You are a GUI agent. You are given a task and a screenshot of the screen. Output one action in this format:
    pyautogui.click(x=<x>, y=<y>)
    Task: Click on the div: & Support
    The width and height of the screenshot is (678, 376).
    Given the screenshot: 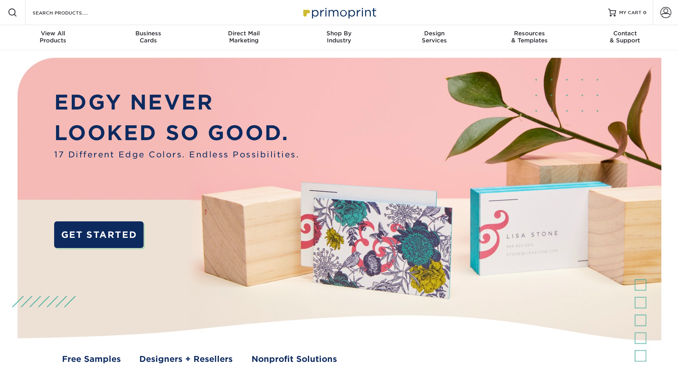 What is the action you would take?
    pyautogui.click(x=625, y=37)
    